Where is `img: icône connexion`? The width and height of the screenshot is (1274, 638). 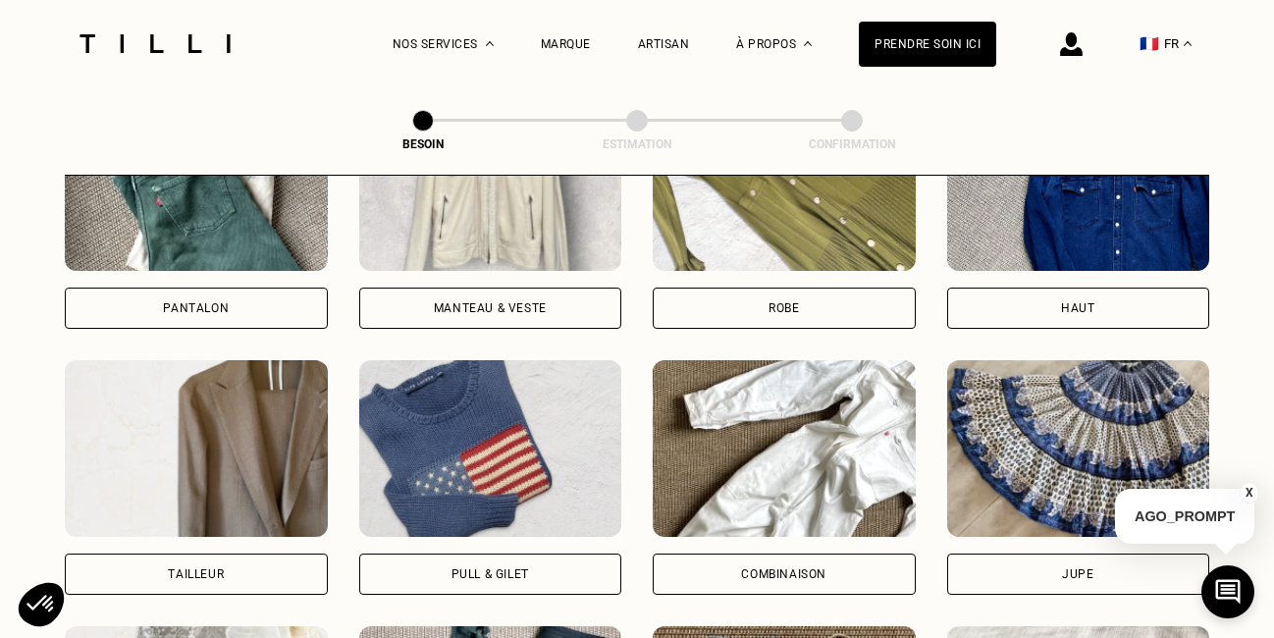 img: icône connexion is located at coordinates (1071, 44).